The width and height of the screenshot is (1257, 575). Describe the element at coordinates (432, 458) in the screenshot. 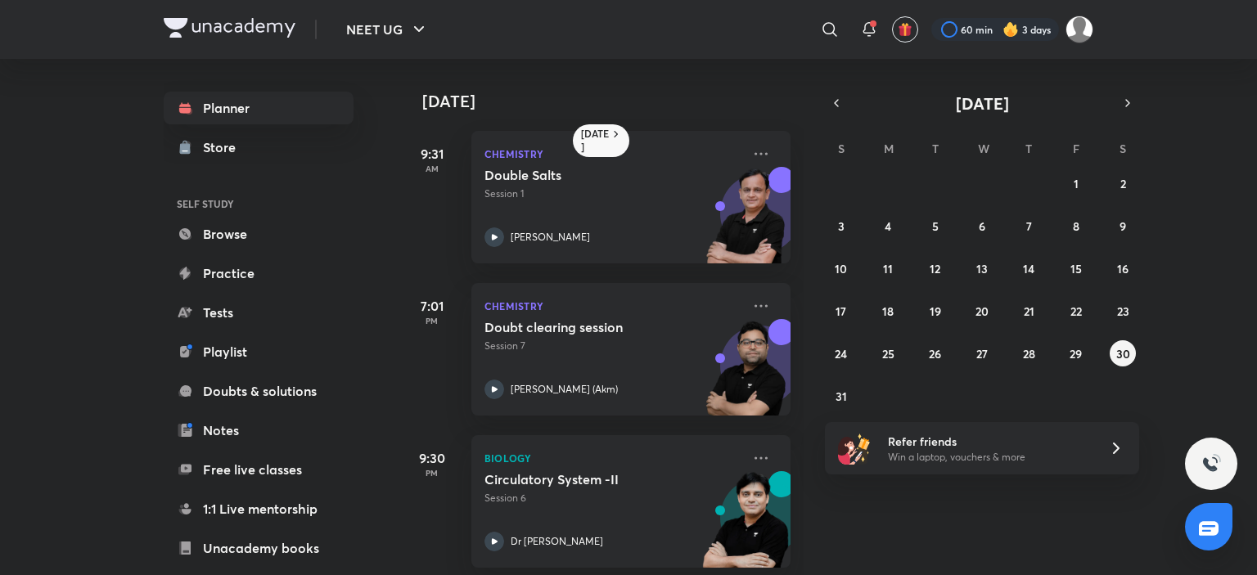

I see `h5: 9:30` at that location.